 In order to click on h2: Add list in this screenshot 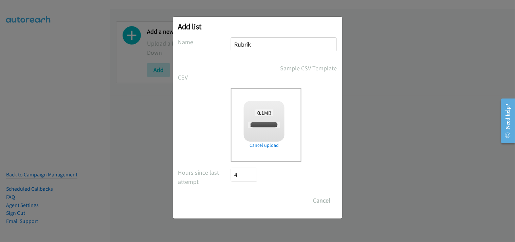, I will do `click(257, 26)`.